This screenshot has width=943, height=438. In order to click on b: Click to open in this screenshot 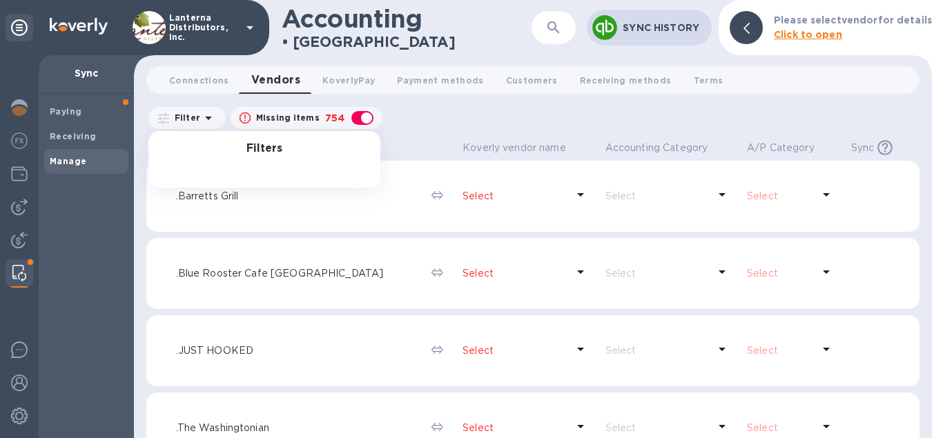, I will do `click(807, 35)`.